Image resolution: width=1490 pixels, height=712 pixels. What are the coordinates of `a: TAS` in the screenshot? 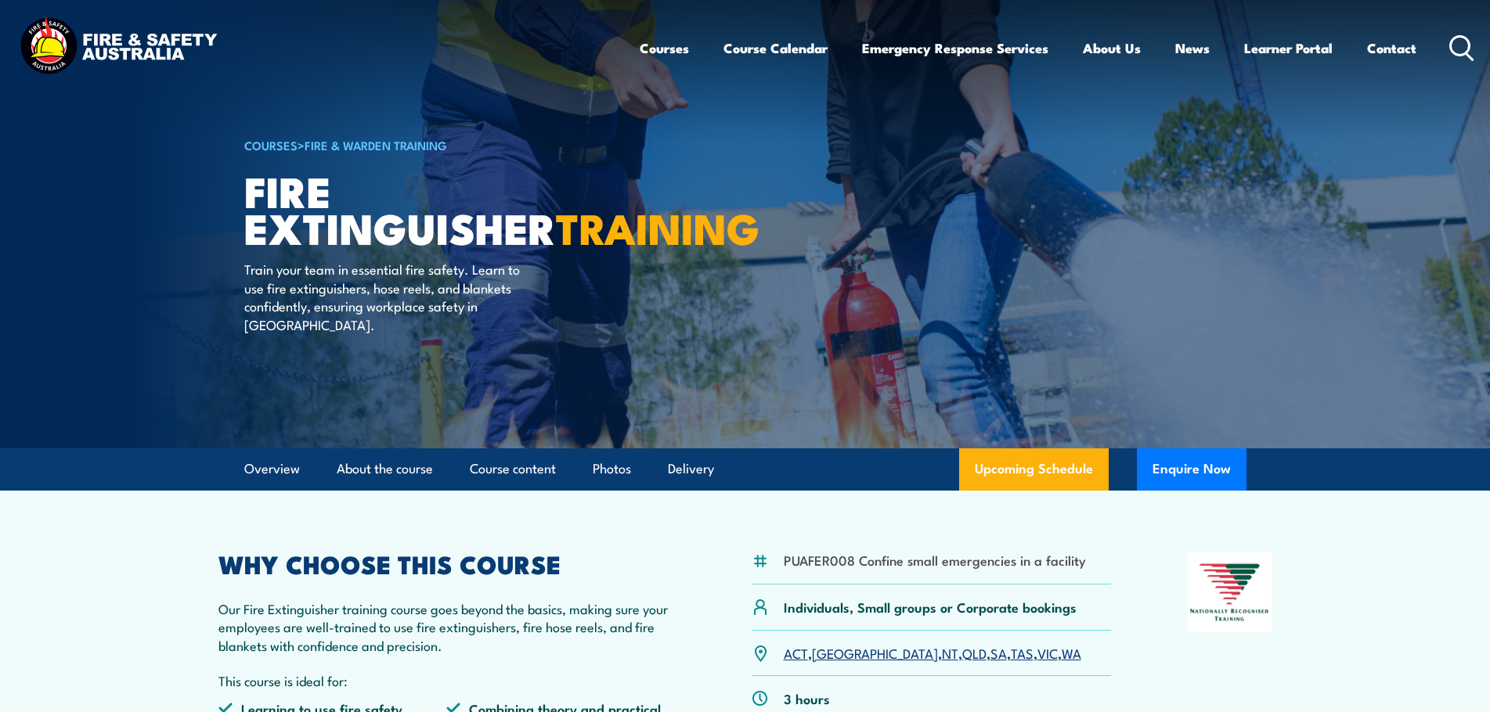 It's located at (1021, 653).